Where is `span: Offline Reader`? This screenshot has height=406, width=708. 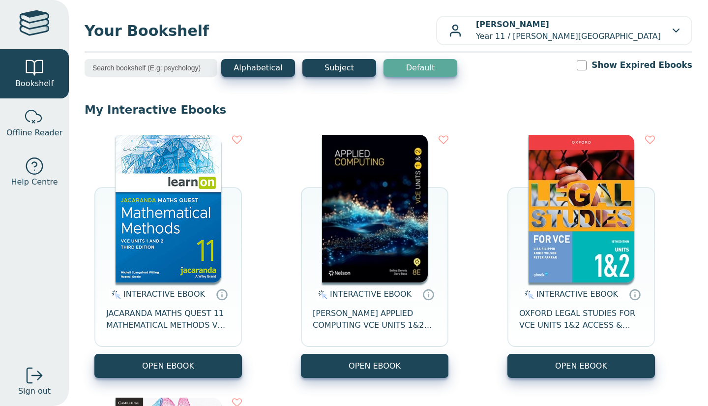 span: Offline Reader is located at coordinates (34, 133).